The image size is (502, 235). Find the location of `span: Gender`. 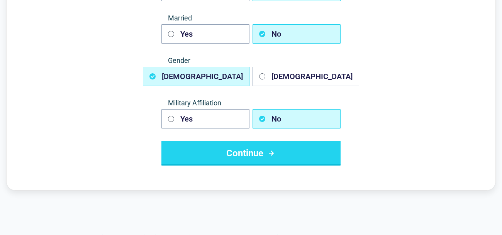

span: Gender is located at coordinates (251, 61).